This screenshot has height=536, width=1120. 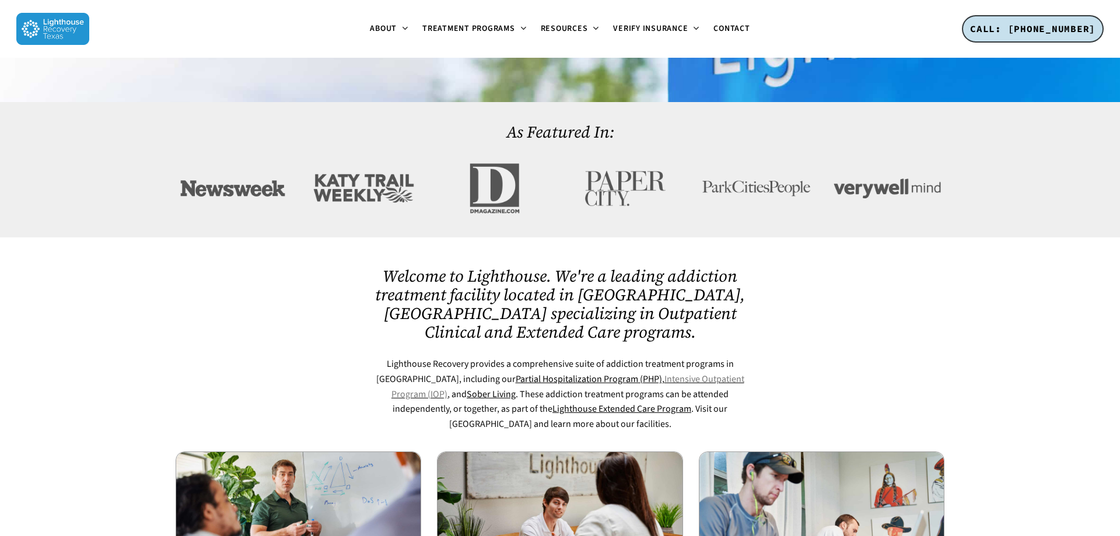 I want to click on span: Verify Insurance, so click(x=650, y=29).